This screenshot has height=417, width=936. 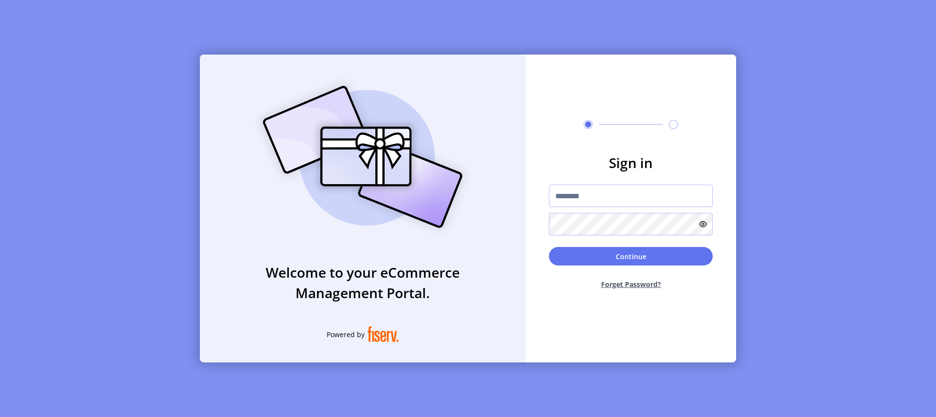 What do you see at coordinates (631, 284) in the screenshot?
I see `button: Forget Password?` at bounding box center [631, 284].